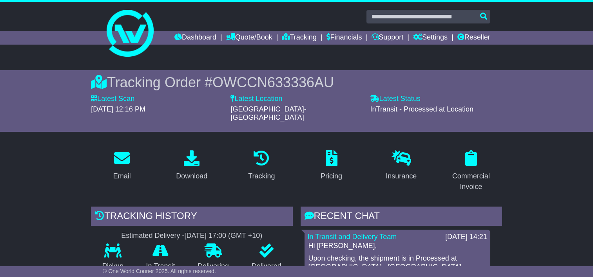  Describe the element at coordinates (256, 99) in the screenshot. I see `label: Latest Location` at that location.